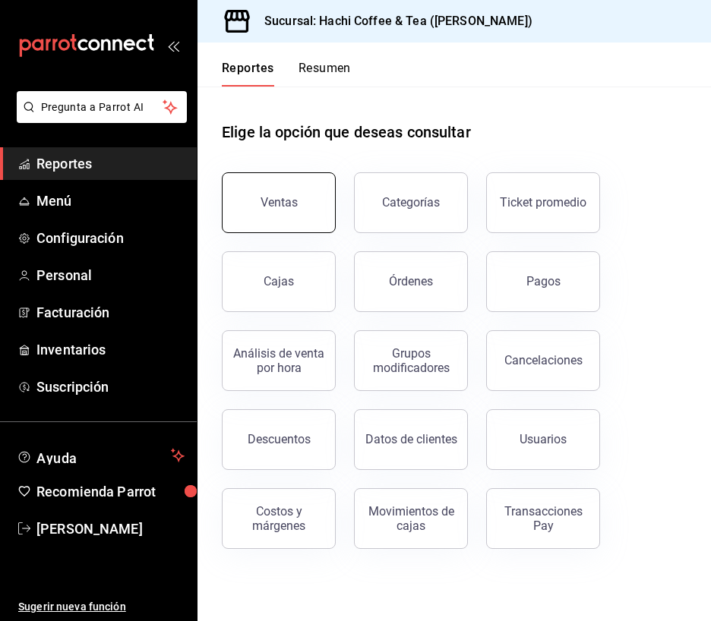  I want to click on div: Movimientos de cajas, so click(411, 519).